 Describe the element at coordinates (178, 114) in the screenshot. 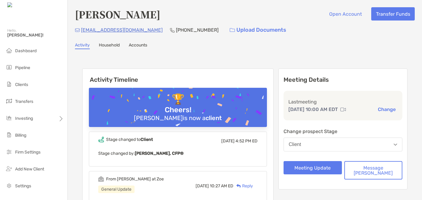

I see `img: Confetti` at that location.